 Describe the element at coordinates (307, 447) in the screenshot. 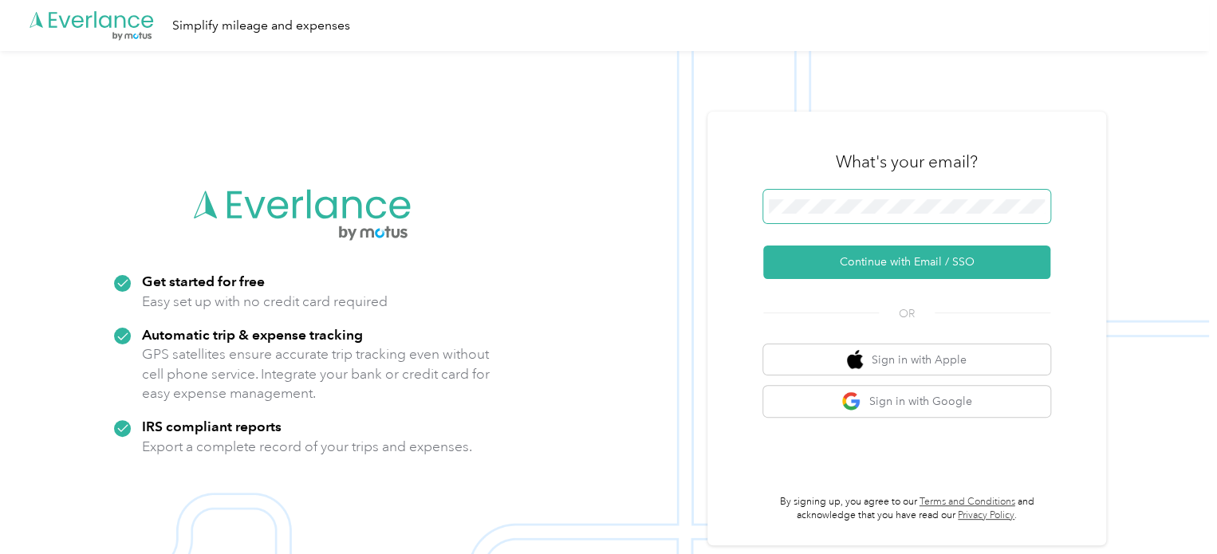

I see `p: Export a complete record of your trips and expenses.` at that location.